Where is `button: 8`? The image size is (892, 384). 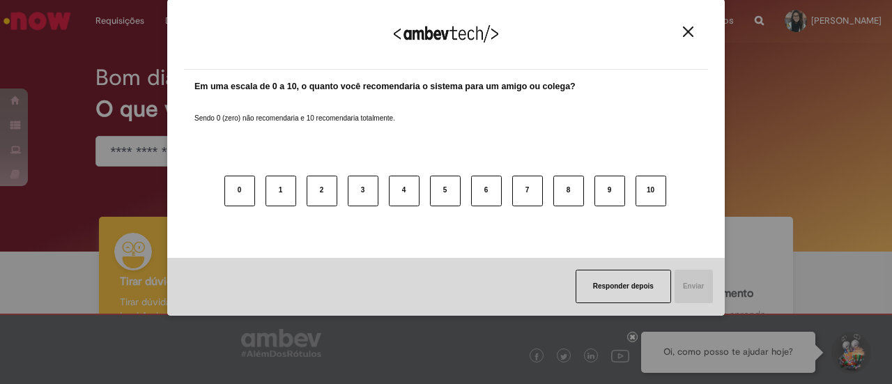 button: 8 is located at coordinates (569, 191).